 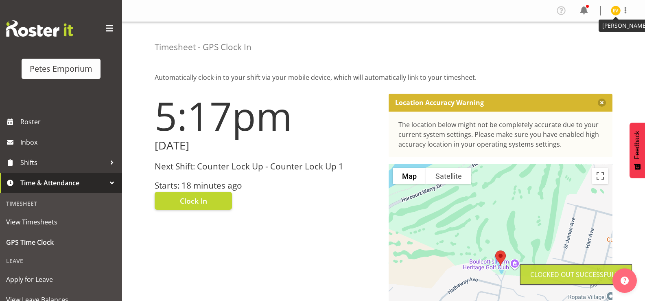 I want to click on div: Leave, so click(x=61, y=261).